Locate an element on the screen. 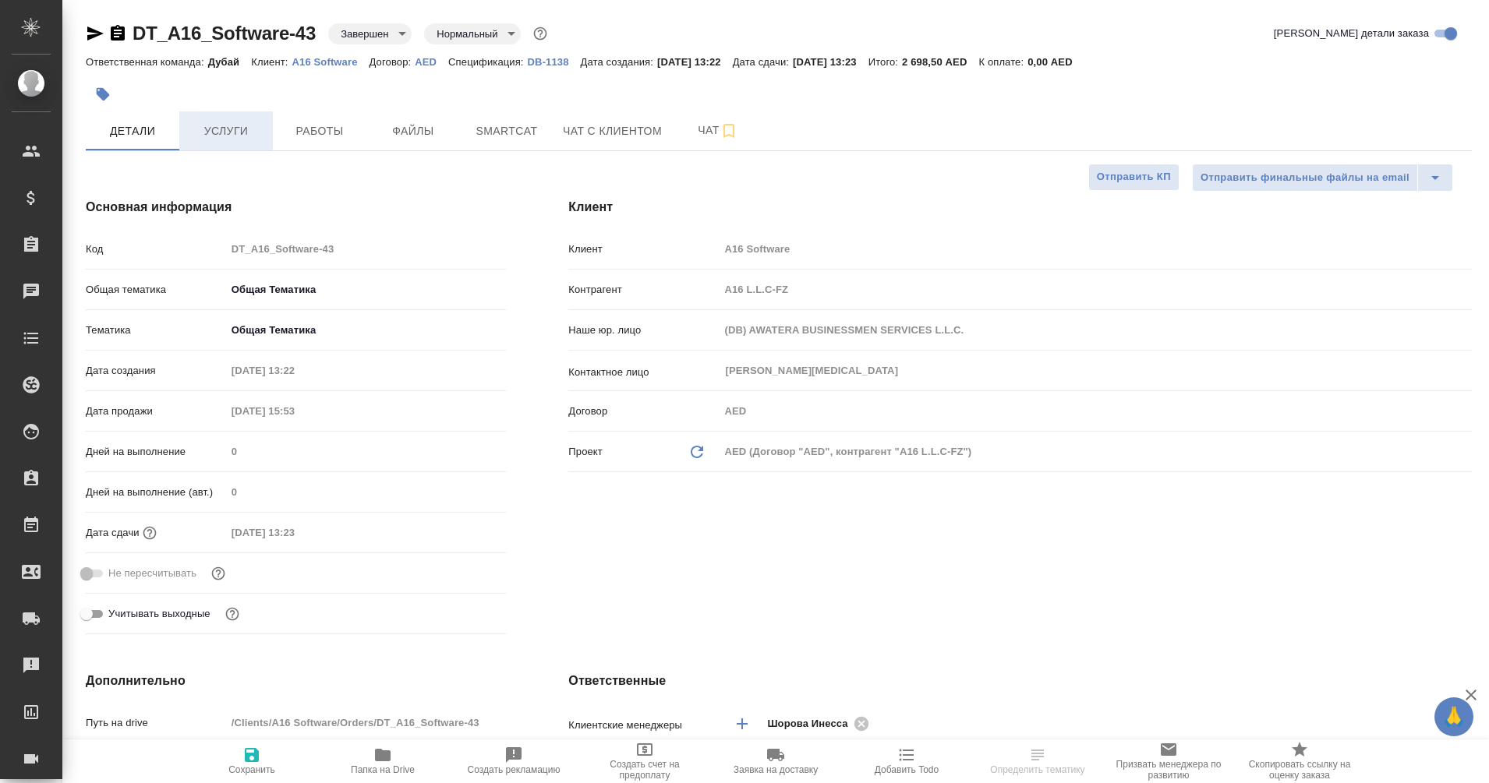 The image size is (1489, 783). p: Дата создания is located at coordinates (156, 371).